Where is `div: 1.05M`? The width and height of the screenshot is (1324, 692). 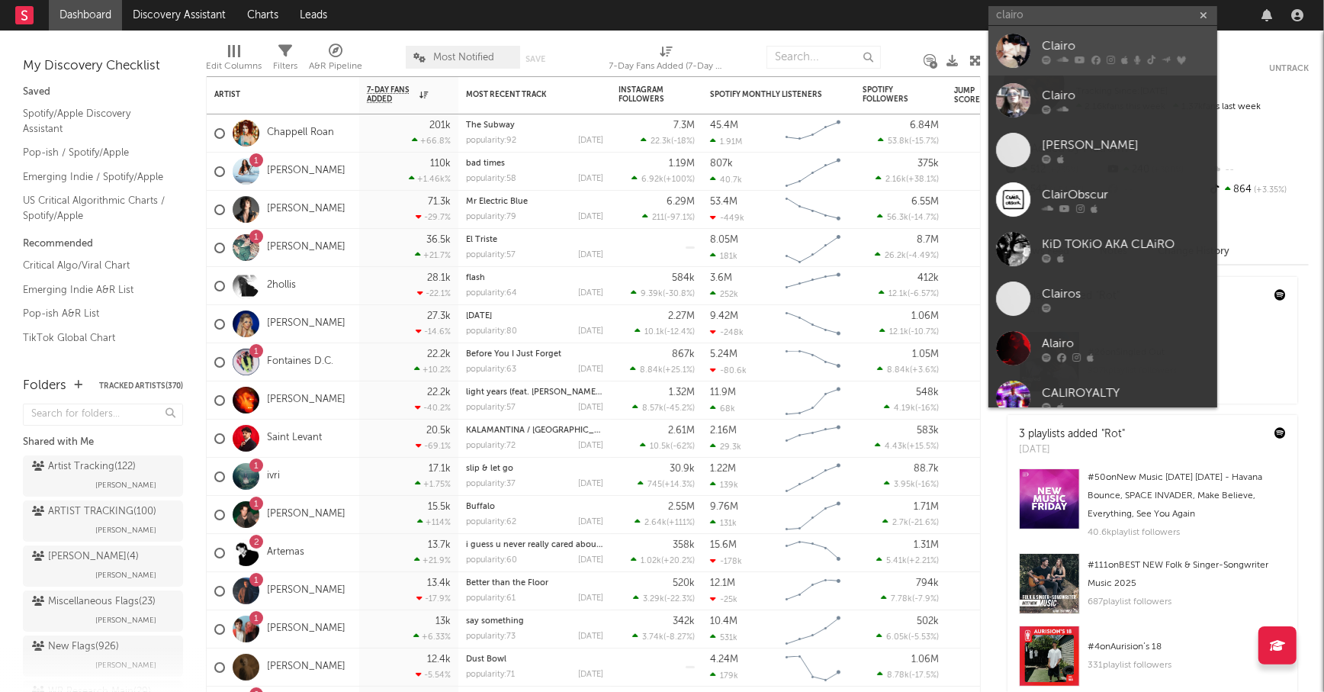 div: 1.05M is located at coordinates (925, 354).